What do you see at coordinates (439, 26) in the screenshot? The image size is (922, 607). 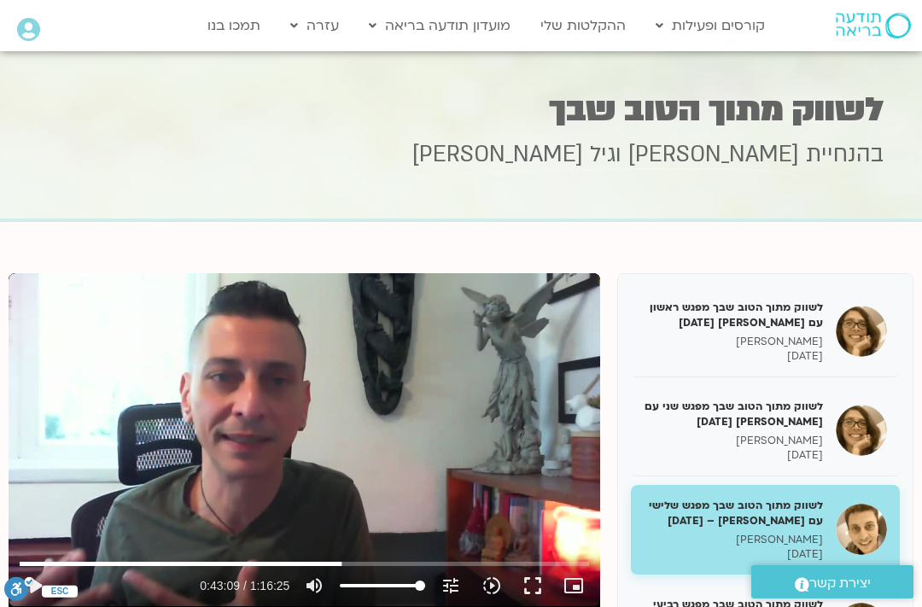 I see `a: מועדון תודעה בריאה` at bounding box center [439, 26].